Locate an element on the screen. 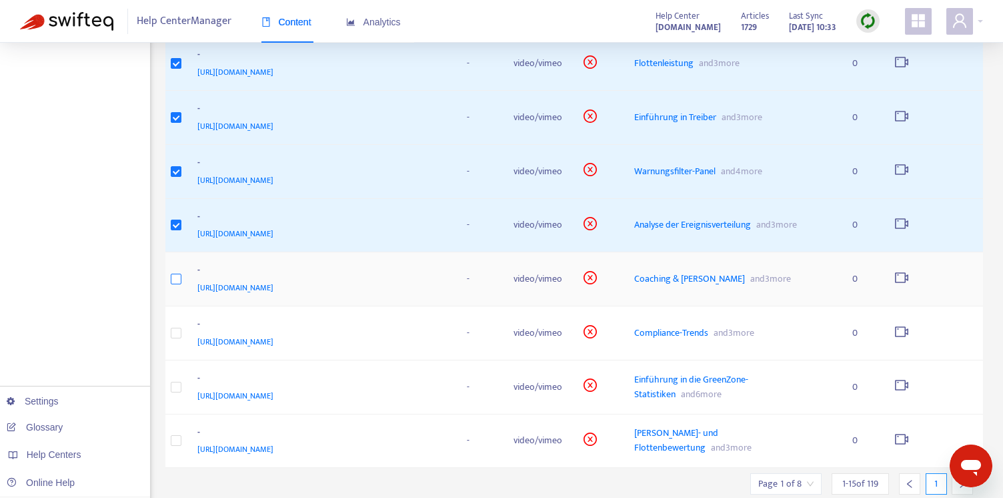 This screenshot has height=498, width=1003. span: Analyse der Ereignisverteilung is located at coordinates (693, 224).